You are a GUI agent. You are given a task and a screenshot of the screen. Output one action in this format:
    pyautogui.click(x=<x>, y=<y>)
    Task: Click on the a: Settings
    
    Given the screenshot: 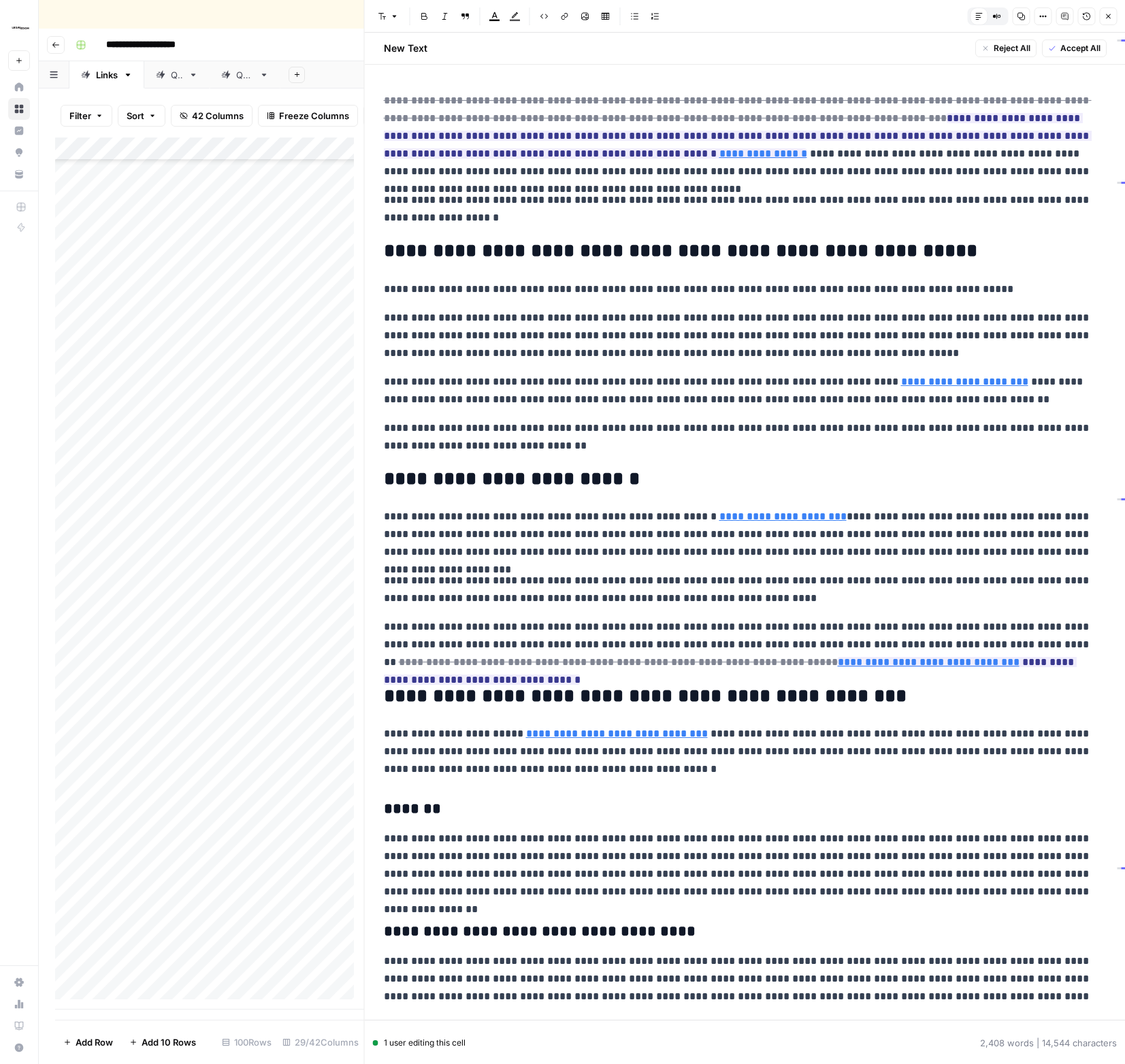 What is the action you would take?
    pyautogui.click(x=19, y=982)
    